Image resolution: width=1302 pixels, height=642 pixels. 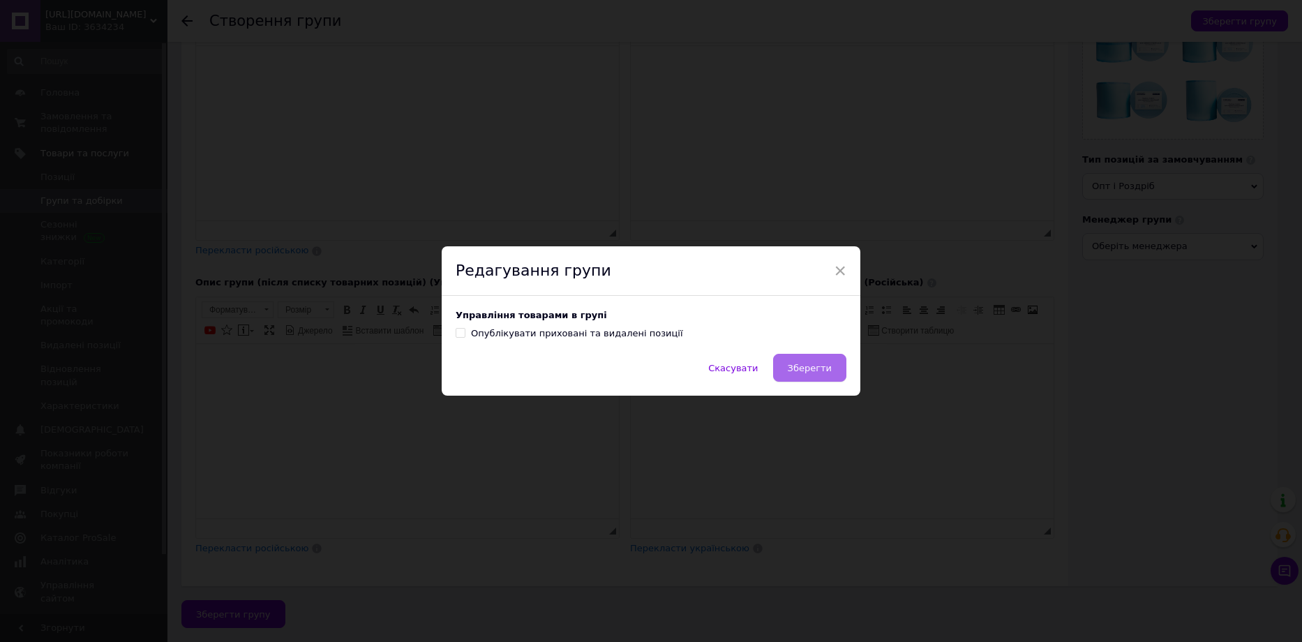 I want to click on button: Зберегти, so click(x=810, y=368).